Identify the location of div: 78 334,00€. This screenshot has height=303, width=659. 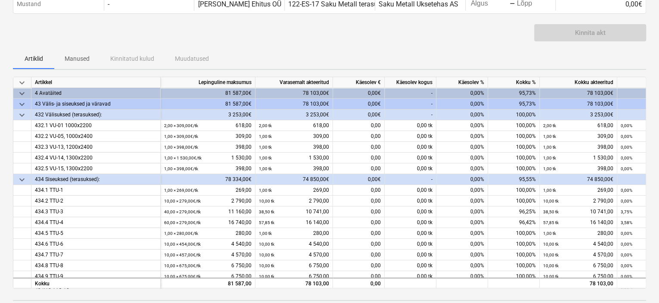
(208, 179).